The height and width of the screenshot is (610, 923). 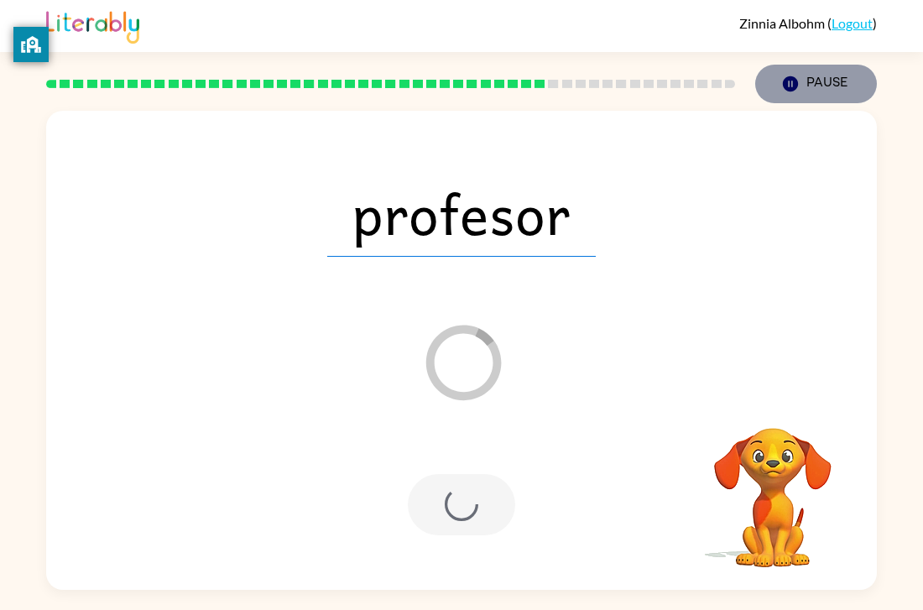 What do you see at coordinates (816, 84) in the screenshot?
I see `button: Pause` at bounding box center [816, 84].